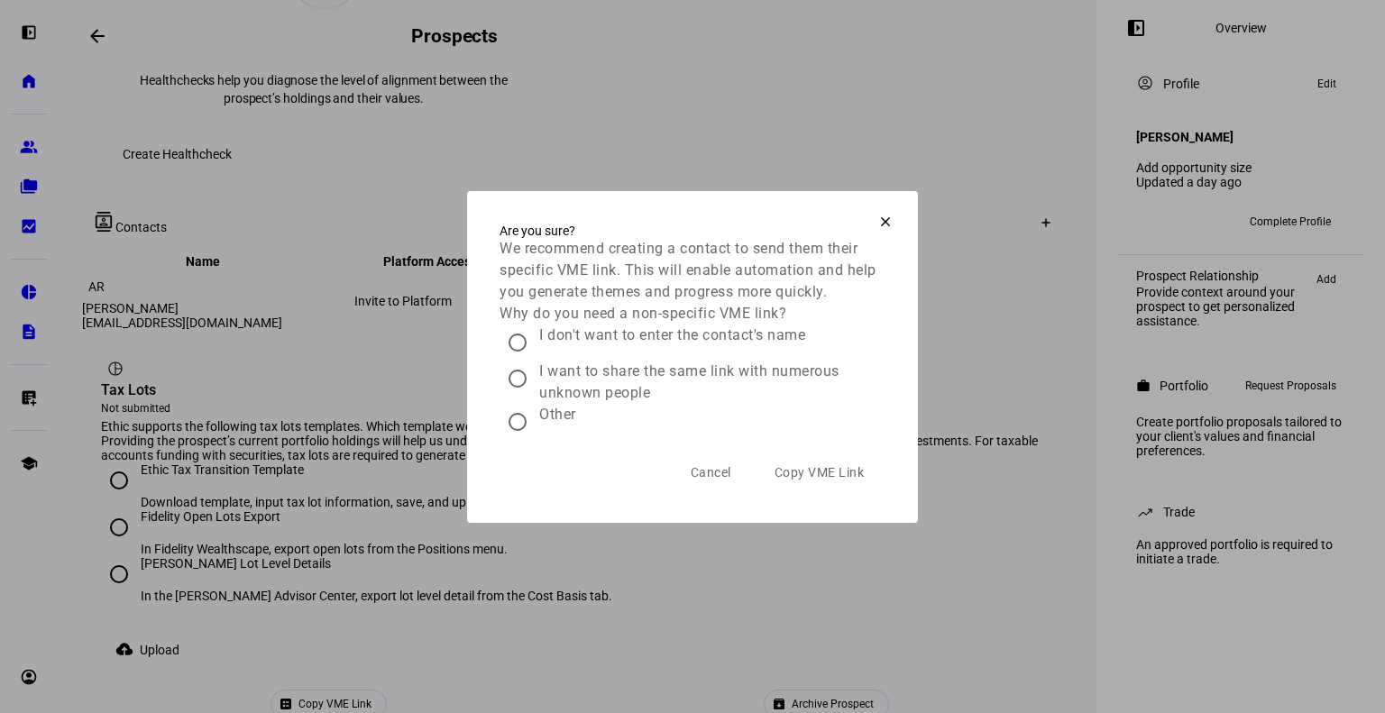  What do you see at coordinates (710, 472) in the screenshot?
I see `button: Cancel` at bounding box center [710, 472].